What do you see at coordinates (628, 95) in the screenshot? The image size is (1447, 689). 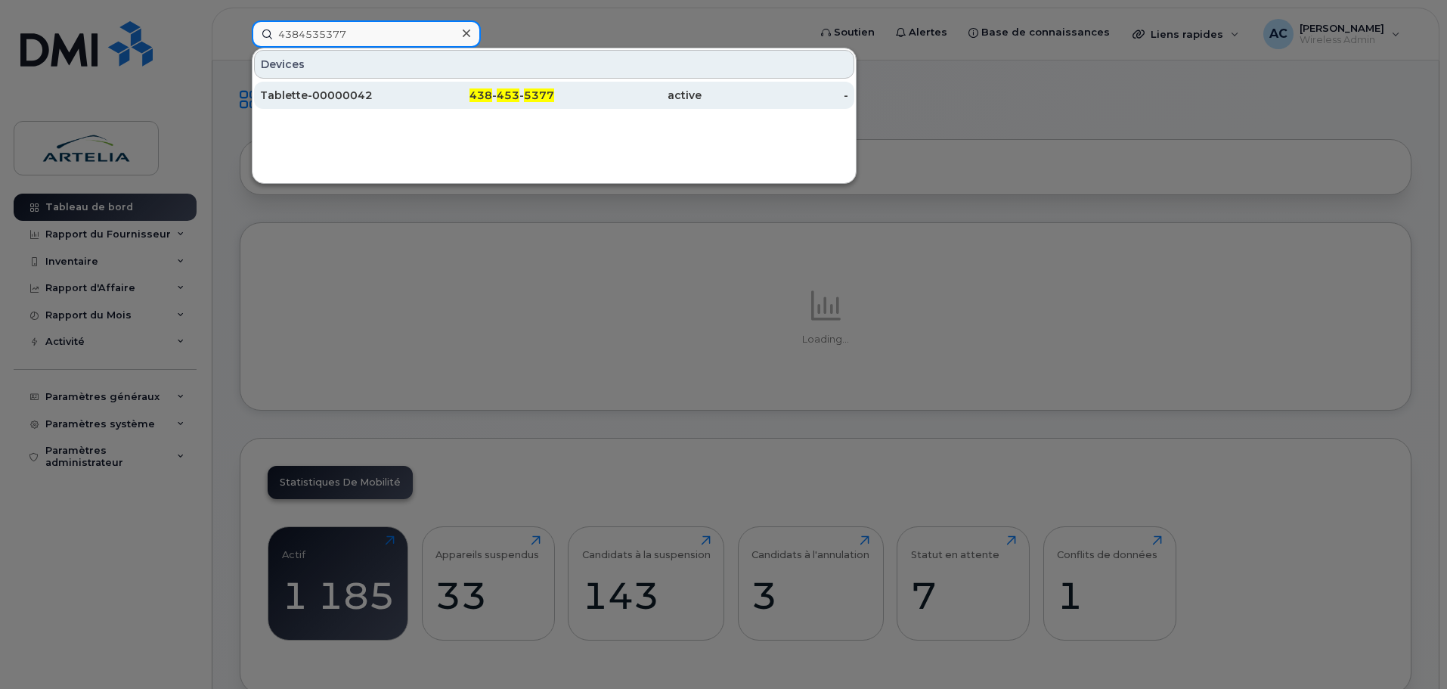 I see `div: active` at bounding box center [628, 95].